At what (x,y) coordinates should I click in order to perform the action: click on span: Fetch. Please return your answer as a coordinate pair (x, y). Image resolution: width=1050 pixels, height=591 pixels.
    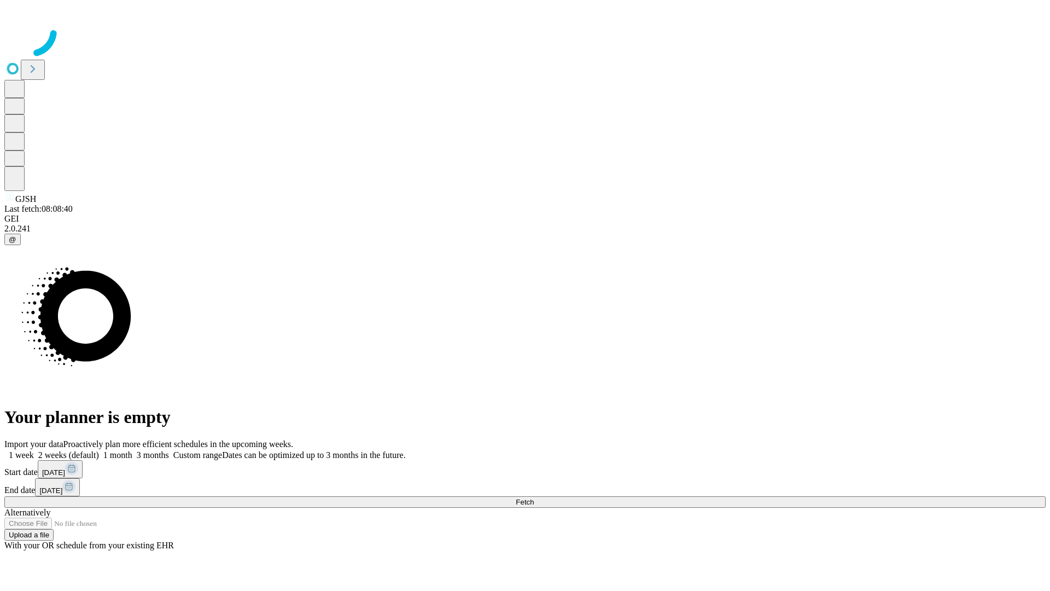
    Looking at the image, I should click on (524, 501).